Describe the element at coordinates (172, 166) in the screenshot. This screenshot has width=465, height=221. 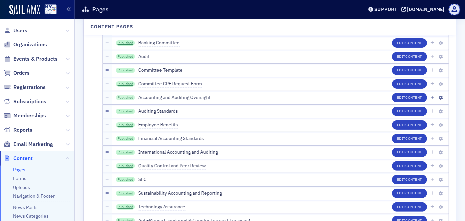
I see `span: Quality Control and Peer Review` at that location.